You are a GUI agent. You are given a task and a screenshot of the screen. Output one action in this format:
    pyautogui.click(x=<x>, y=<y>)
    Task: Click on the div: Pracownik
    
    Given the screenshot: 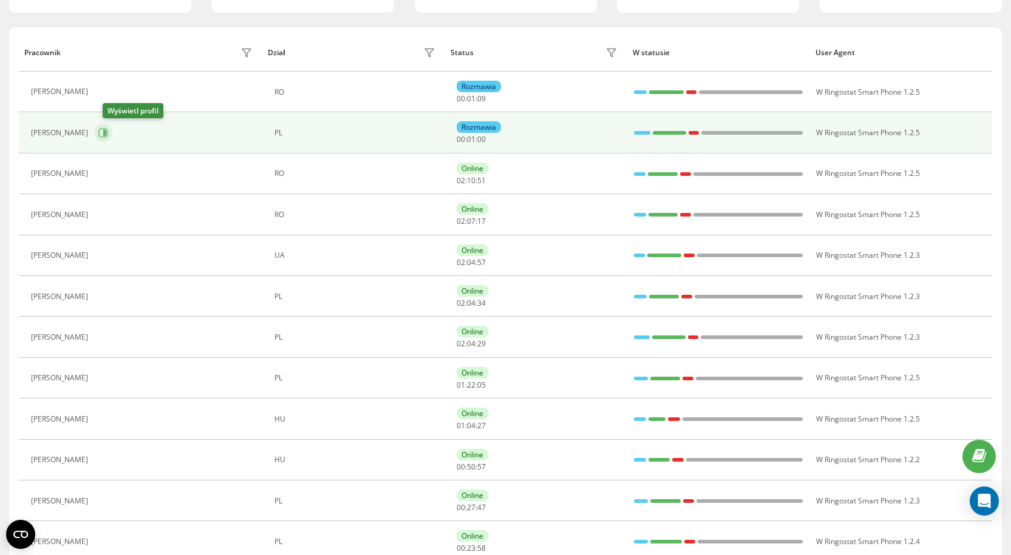 What is the action you would take?
    pyautogui.click(x=42, y=53)
    